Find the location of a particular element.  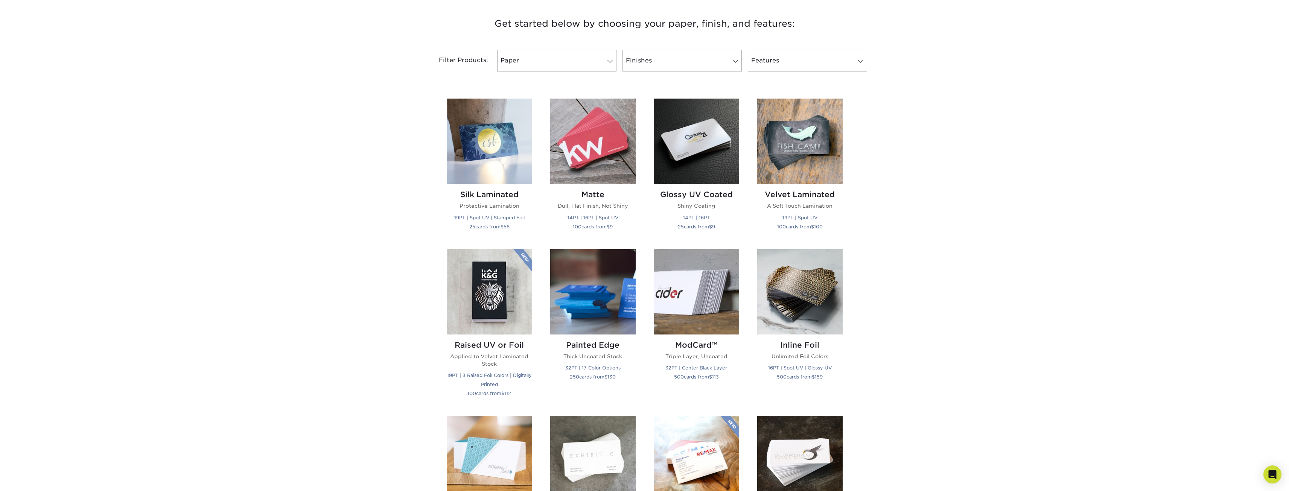

span: 250 is located at coordinates (574, 377).